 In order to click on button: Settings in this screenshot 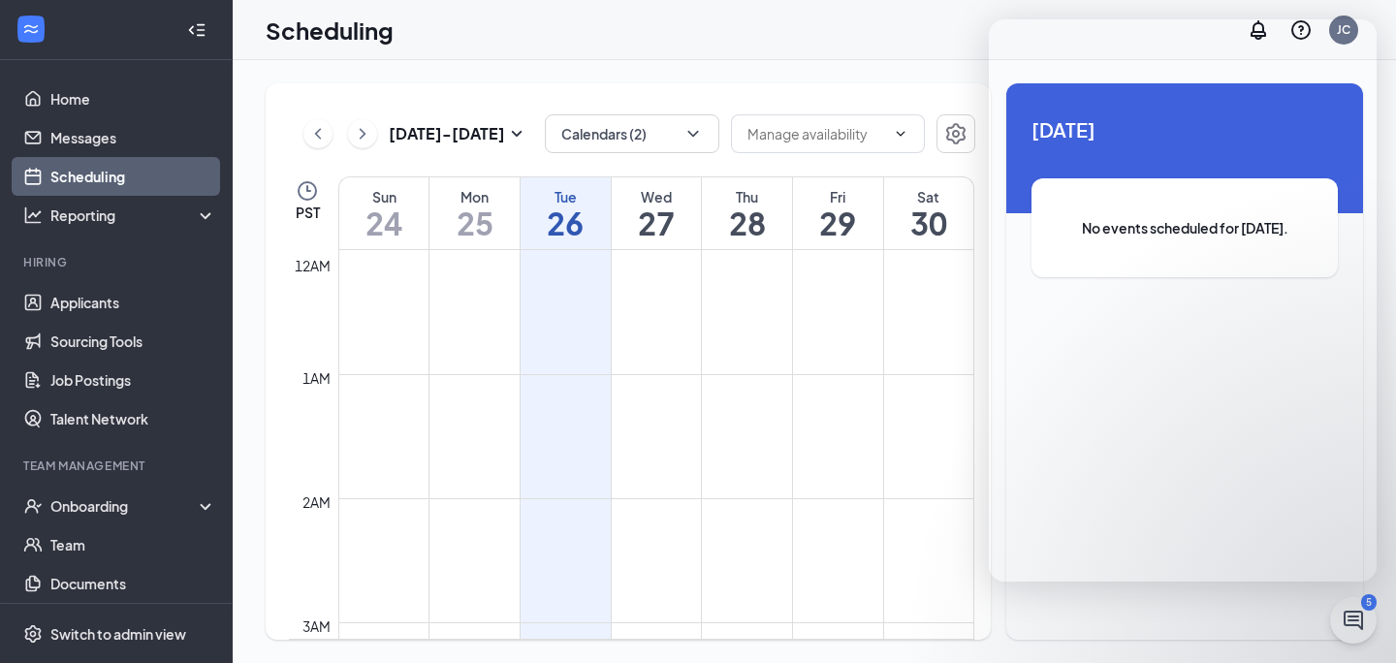, I will do `click(956, 134)`.